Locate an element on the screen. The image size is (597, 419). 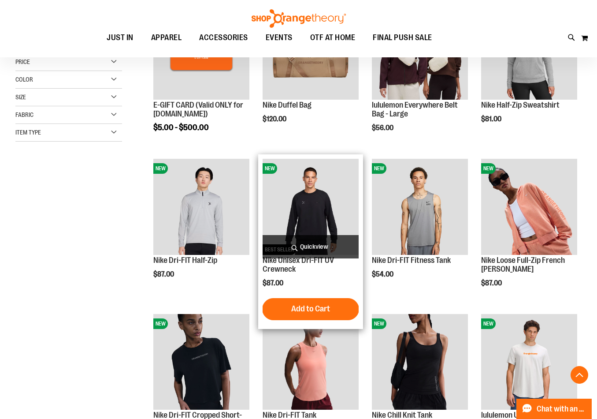
img: Nike Loose Full-Zip French Terry Hoodie is located at coordinates (529, 207).